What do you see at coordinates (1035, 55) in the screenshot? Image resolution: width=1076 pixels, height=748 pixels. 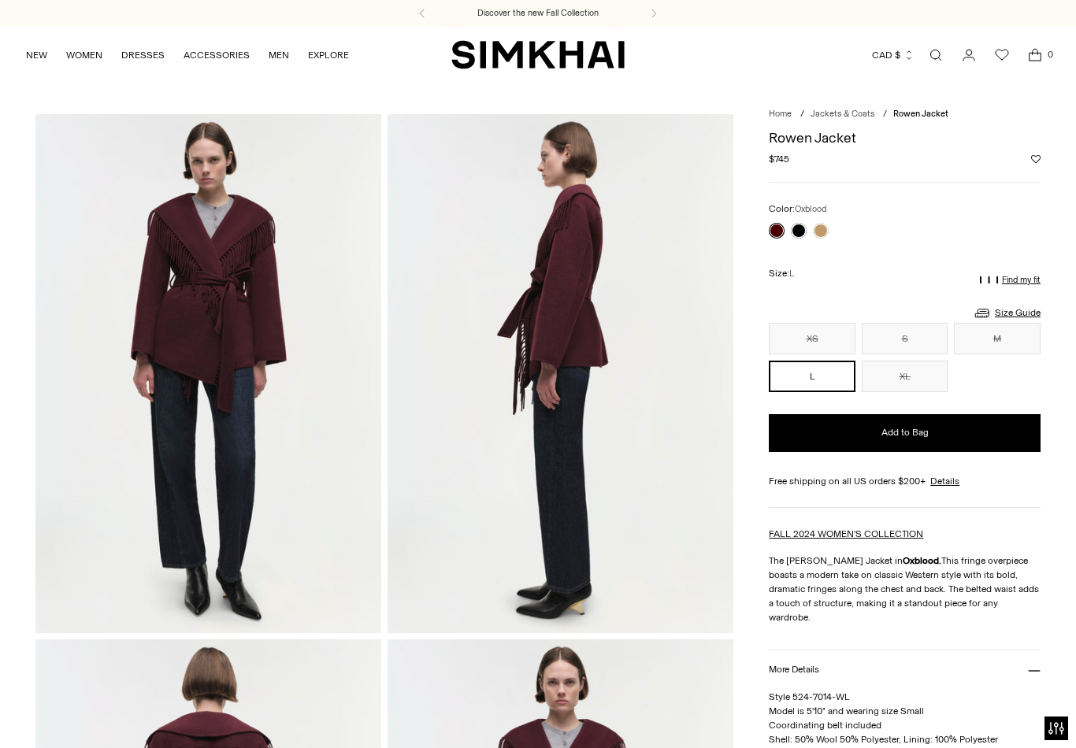 I see `a: Open cart modal` at bounding box center [1035, 55].